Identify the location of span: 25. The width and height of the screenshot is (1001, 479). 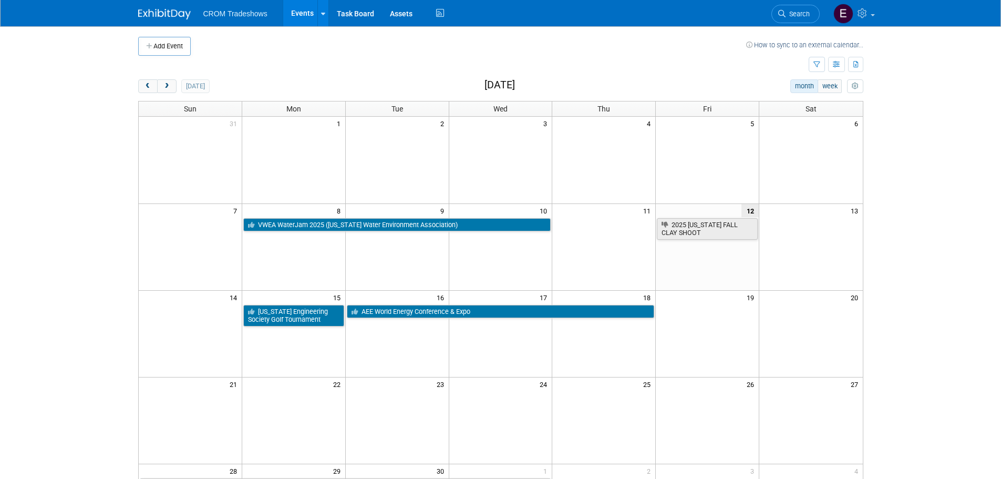
(648, 384).